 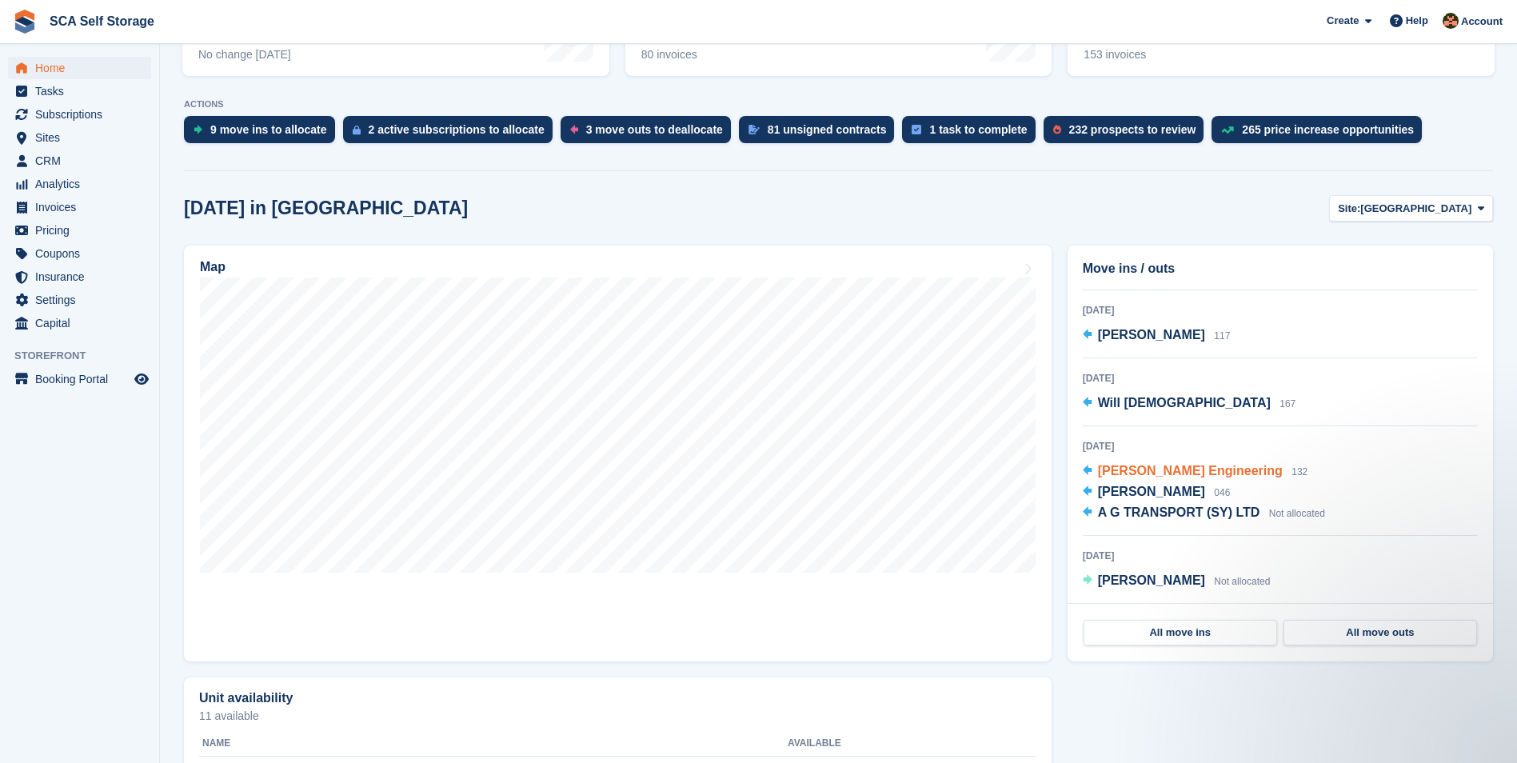 What do you see at coordinates (357, 130) in the screenshot?
I see `img: active_subscription_to_allocate_icon-d502201f5373d7db506a760aba3b589e785aa758c864c3986d89f69b8ff3...` at bounding box center [357, 130].